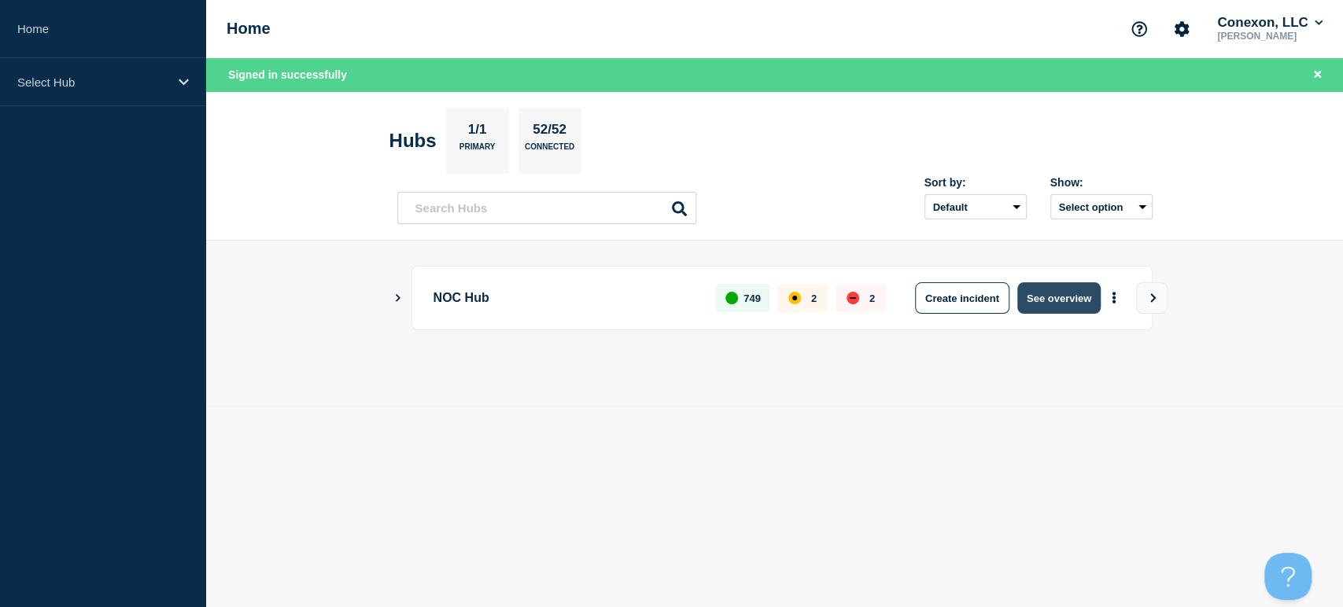  What do you see at coordinates (1059, 298) in the screenshot?
I see `button: See overview` at bounding box center [1059, 298].